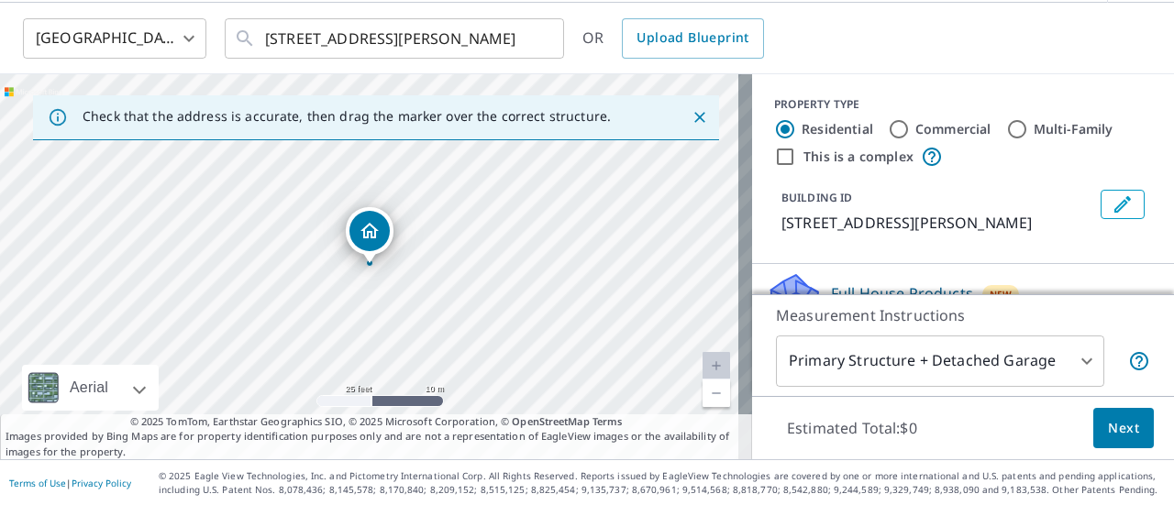  What do you see at coordinates (395, 39) in the screenshot?
I see `input: Search by address or latitude-longitude` at bounding box center [395, 39].